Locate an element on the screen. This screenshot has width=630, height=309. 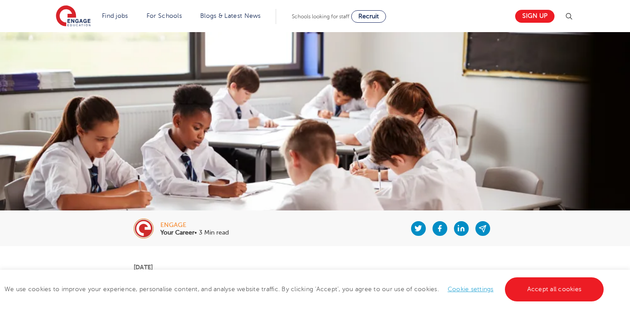
a: Cookie settings is located at coordinates (470, 289).